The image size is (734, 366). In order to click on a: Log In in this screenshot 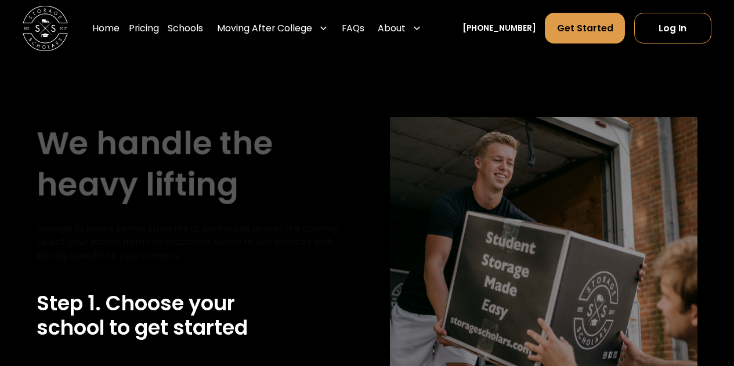, I will do `click(673, 28)`.